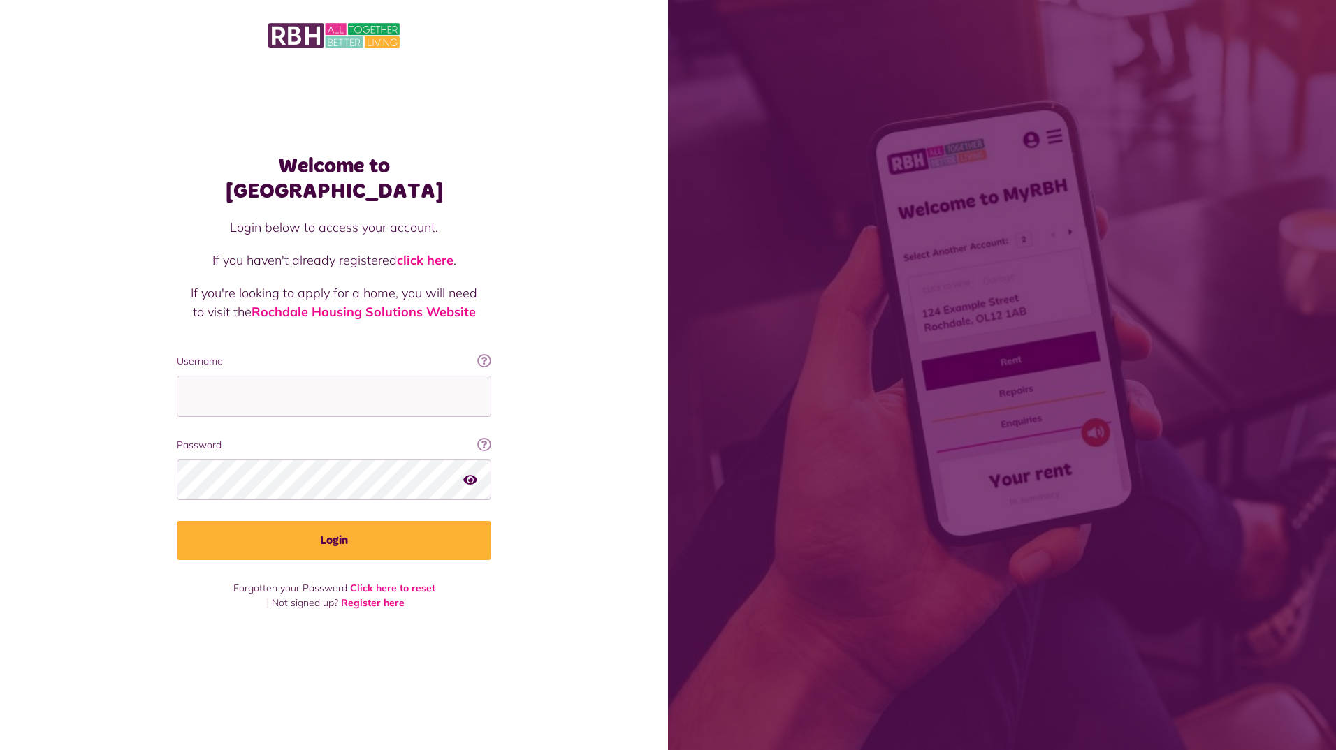 The image size is (1336, 750). I want to click on label: Username, so click(334, 361).